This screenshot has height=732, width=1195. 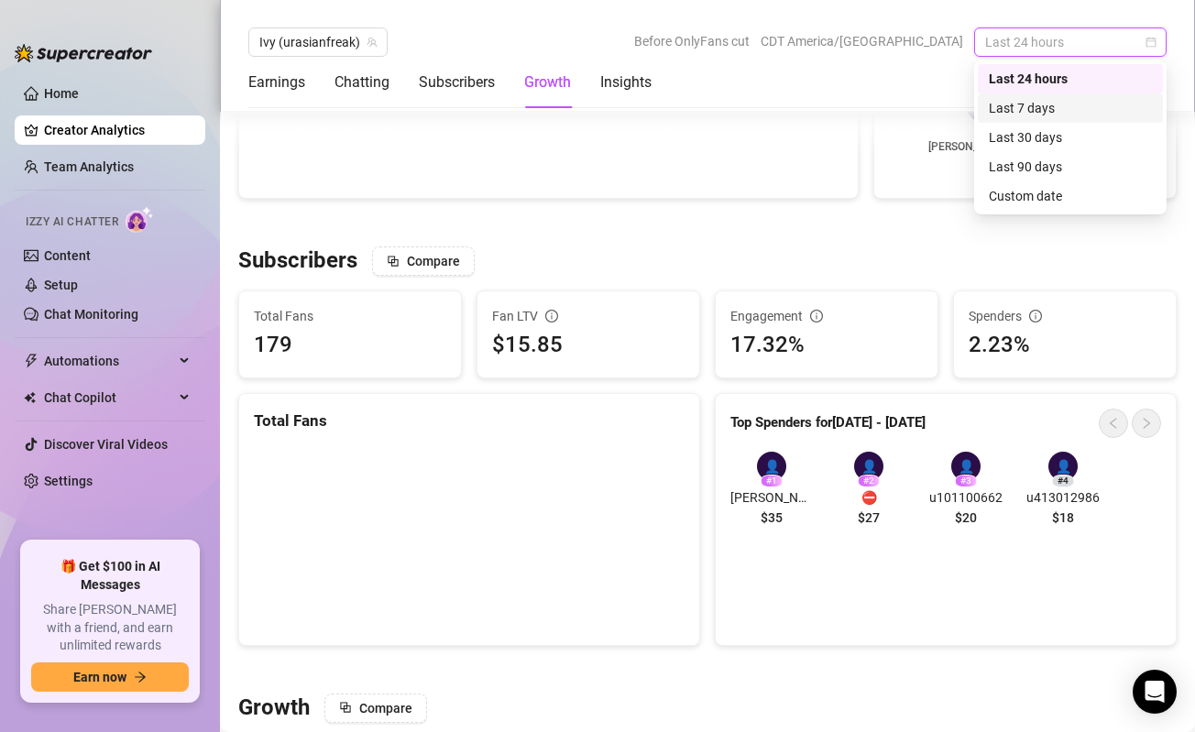 I want to click on div: Total Fans, so click(x=469, y=421).